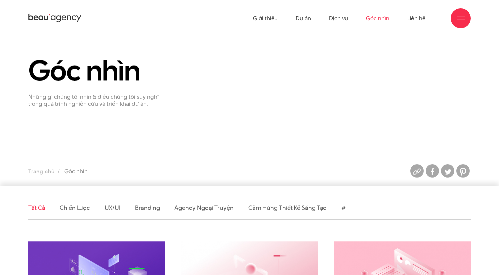 Image resolution: width=499 pixels, height=275 pixels. Describe the element at coordinates (37, 208) in the screenshot. I see `a: Tất cả` at that location.